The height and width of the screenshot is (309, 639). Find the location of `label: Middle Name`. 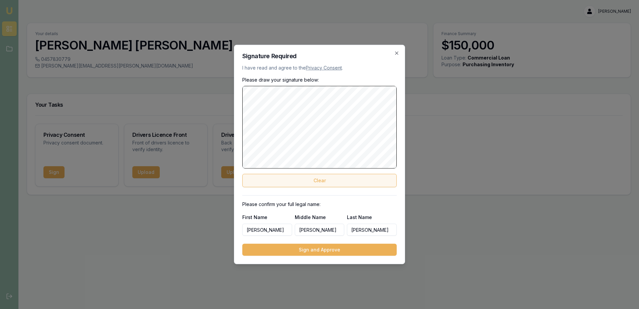

label: Middle Name is located at coordinates (310, 217).